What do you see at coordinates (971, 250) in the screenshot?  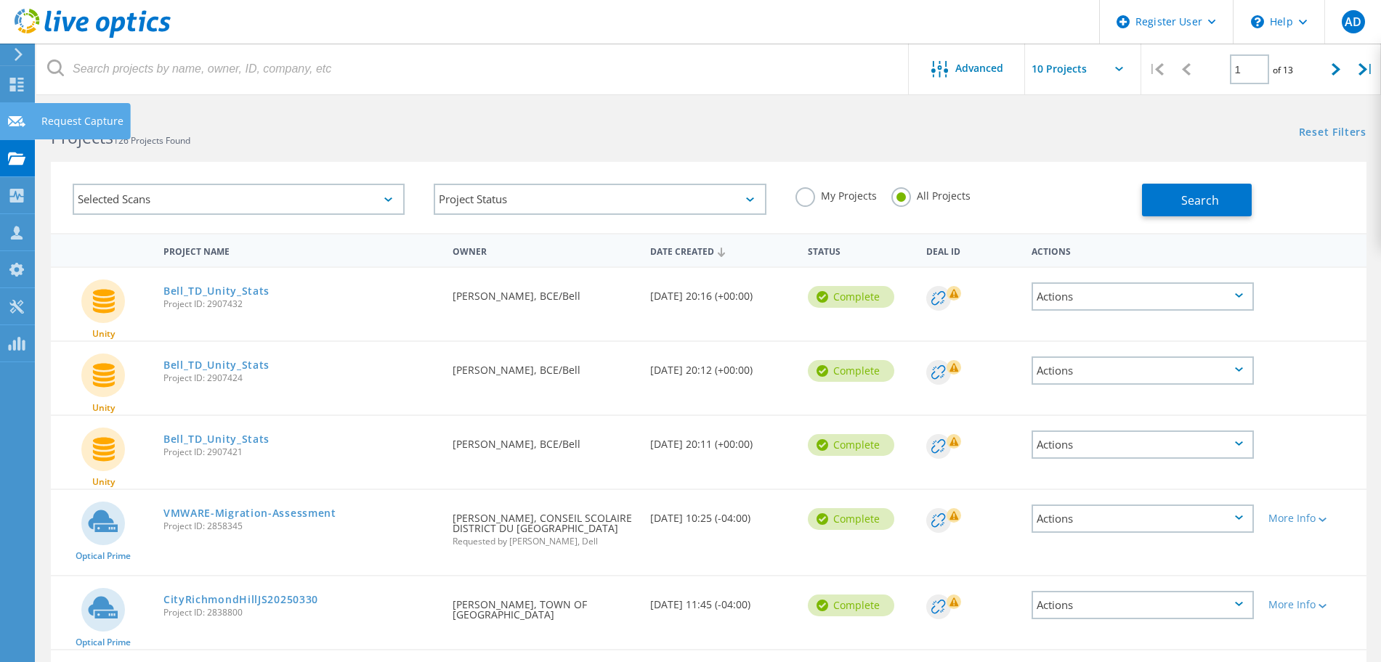 I see `div: Deal Id` at bounding box center [971, 250].